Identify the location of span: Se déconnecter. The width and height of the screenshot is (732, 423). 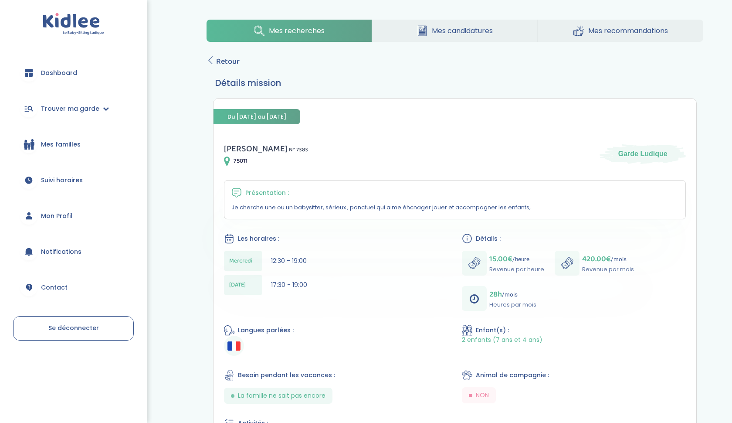
(74, 328).